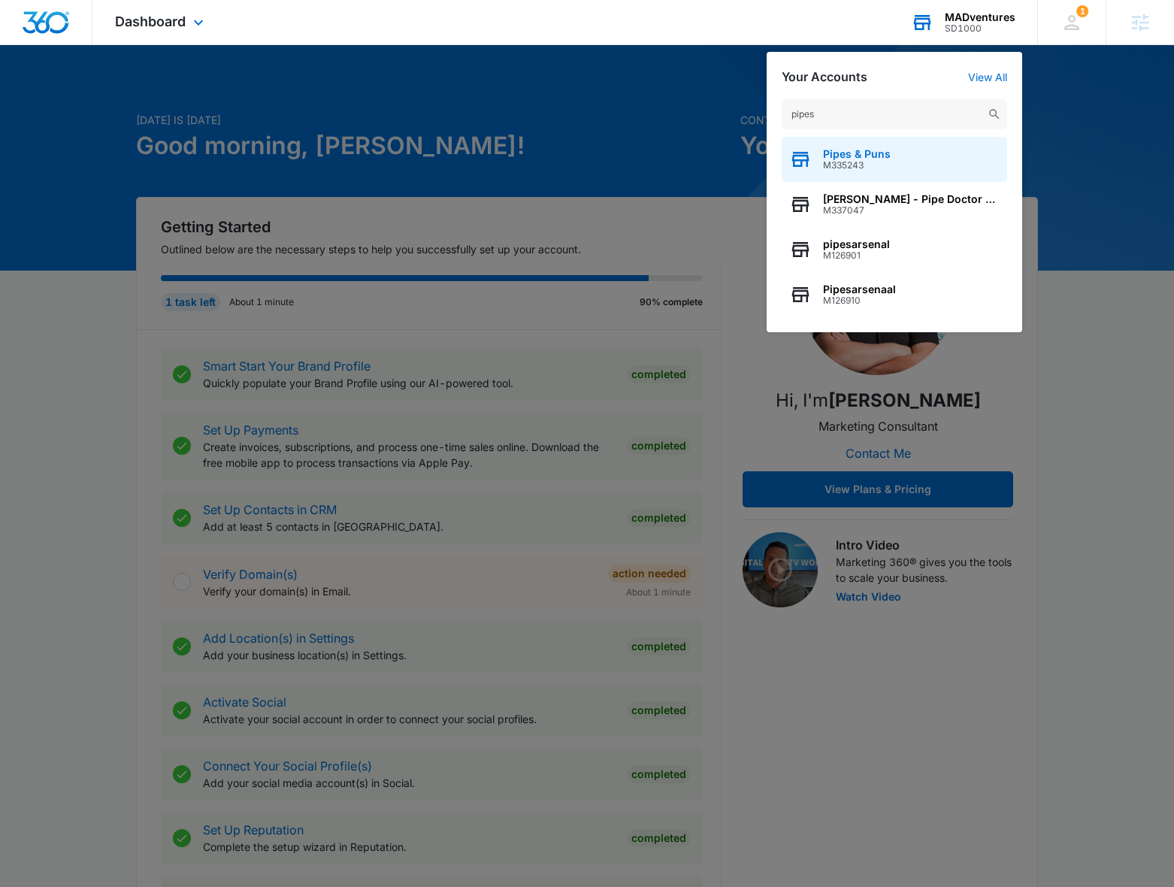 The width and height of the screenshot is (1174, 887). I want to click on span: Pipes & Puns, so click(857, 154).